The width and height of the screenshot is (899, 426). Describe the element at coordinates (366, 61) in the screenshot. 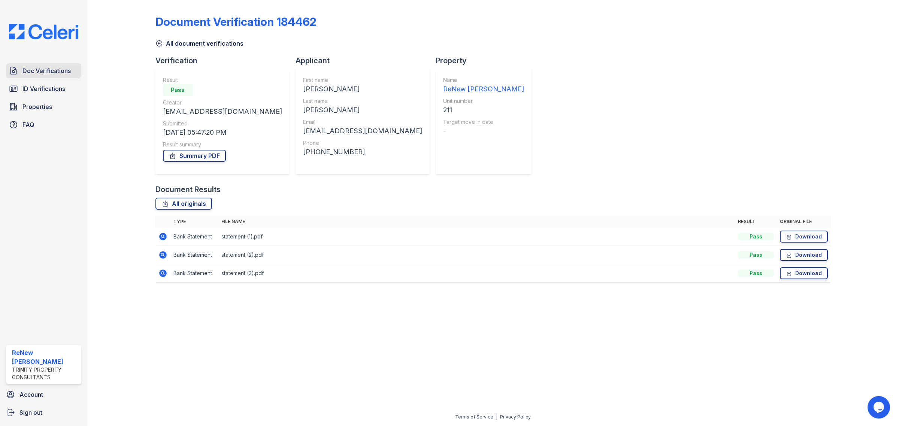

I see `div: Applicant` at that location.